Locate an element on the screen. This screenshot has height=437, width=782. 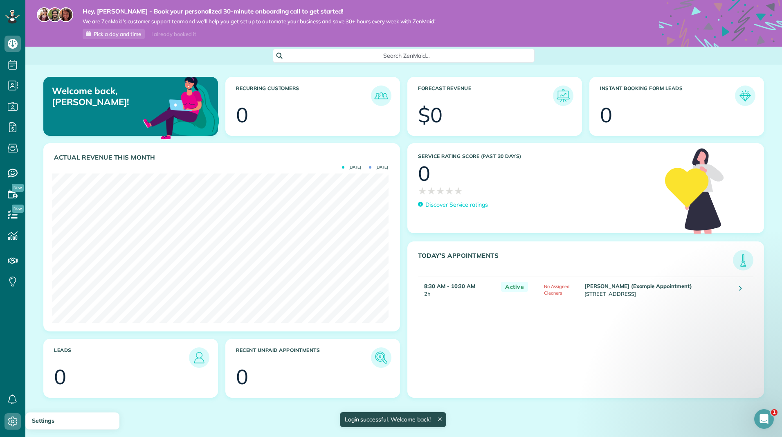
a: Settings is located at coordinates (72, 421).